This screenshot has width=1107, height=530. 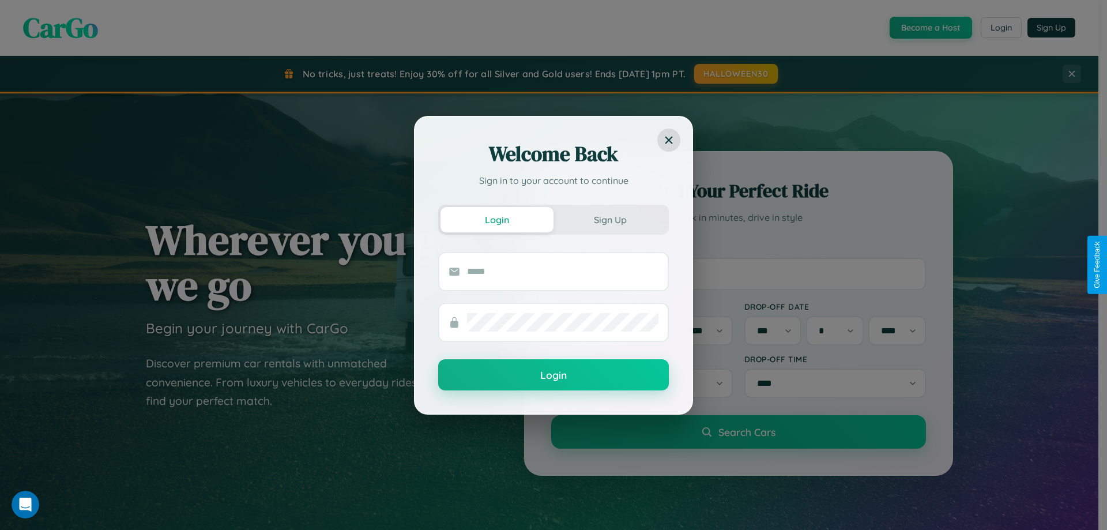 What do you see at coordinates (610, 220) in the screenshot?
I see `button: Sign Up` at bounding box center [610, 220].